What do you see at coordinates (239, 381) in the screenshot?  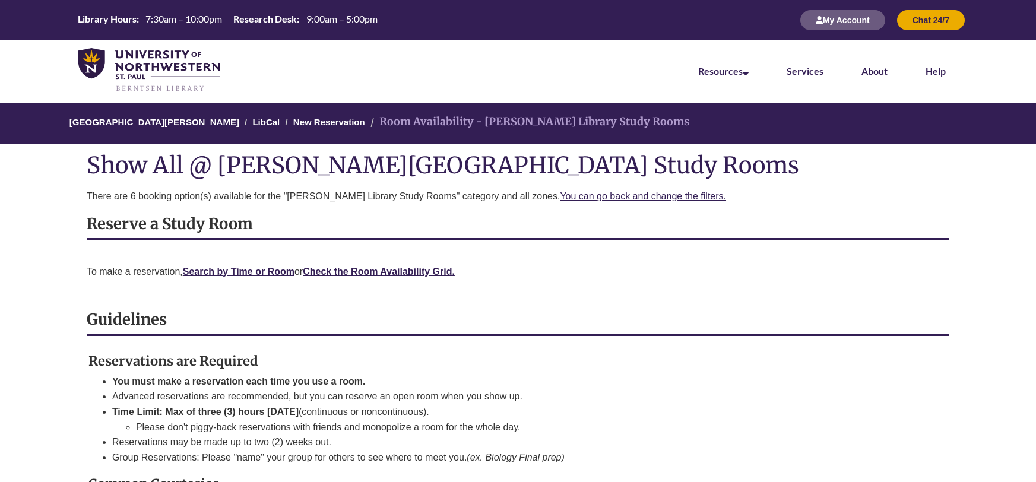 I see `strong: You must make a reservation each time you use a room.` at bounding box center [239, 381].